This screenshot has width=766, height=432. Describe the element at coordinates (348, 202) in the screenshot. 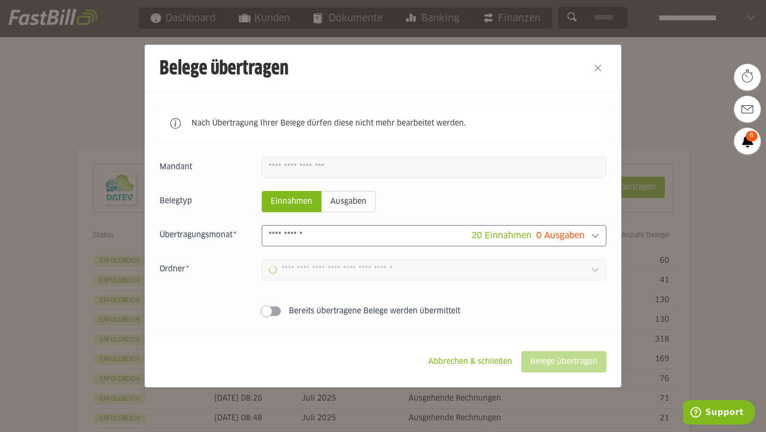

I see `sl-radio-button: Ausgaben` at that location.